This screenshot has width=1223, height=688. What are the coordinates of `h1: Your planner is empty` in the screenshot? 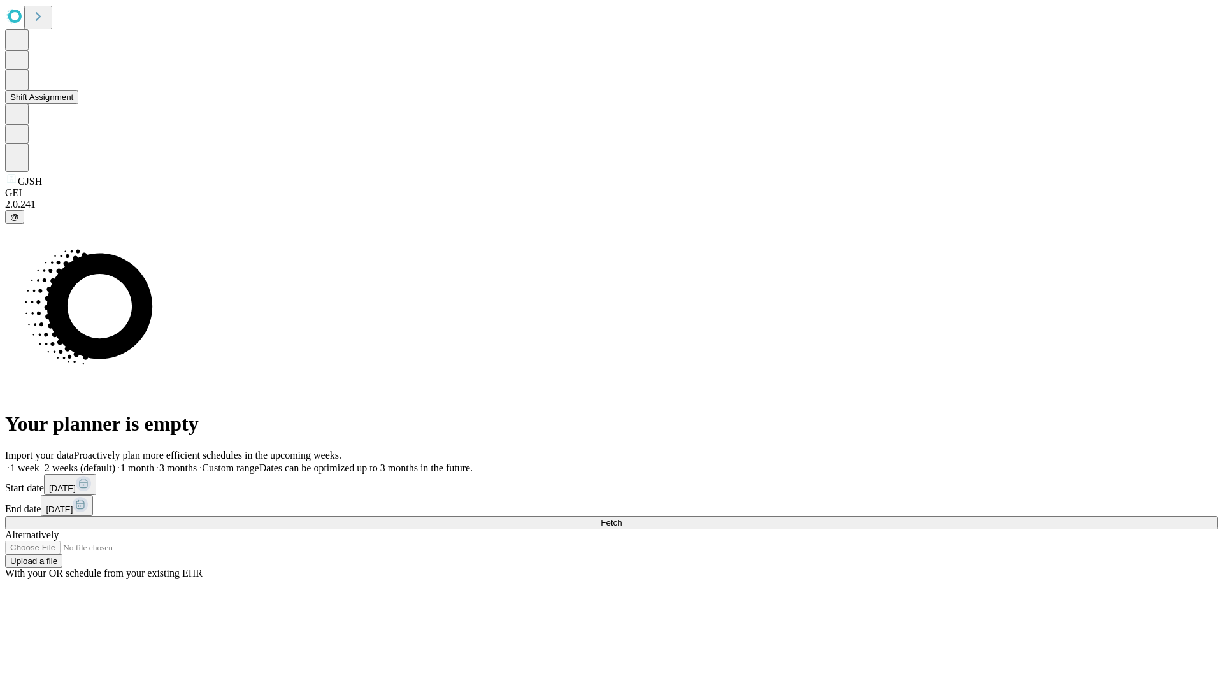 It's located at (611, 423).